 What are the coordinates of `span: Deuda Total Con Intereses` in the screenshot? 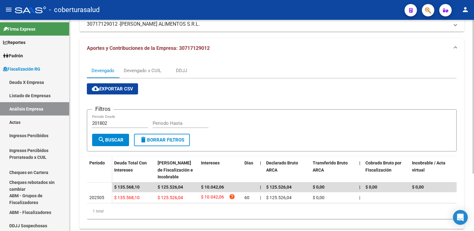 It's located at (130, 167).